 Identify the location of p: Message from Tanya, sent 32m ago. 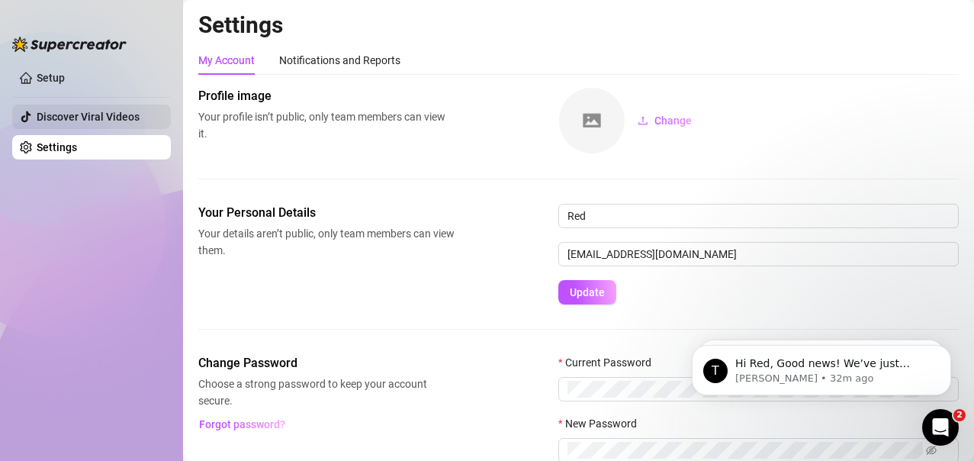
(165, 66).